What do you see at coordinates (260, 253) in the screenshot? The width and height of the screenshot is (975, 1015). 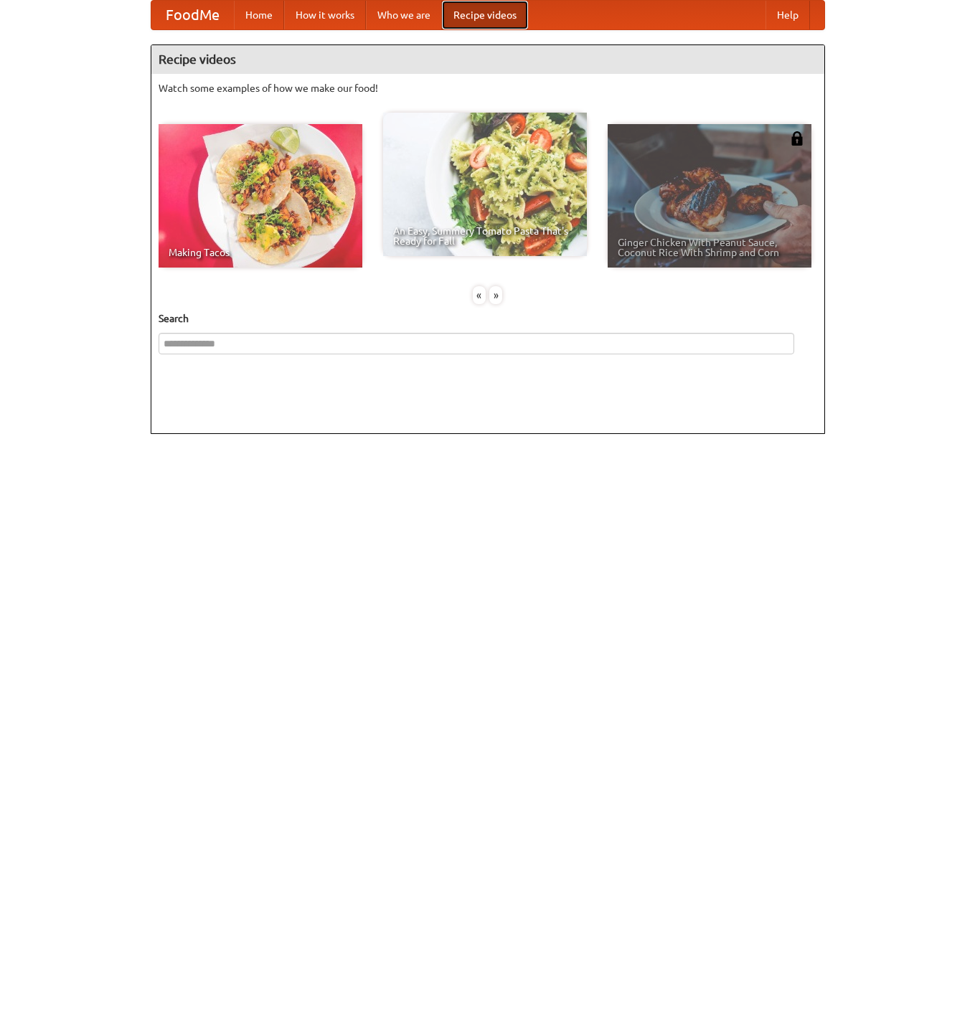 I see `span: Making Tacos` at bounding box center [260, 253].